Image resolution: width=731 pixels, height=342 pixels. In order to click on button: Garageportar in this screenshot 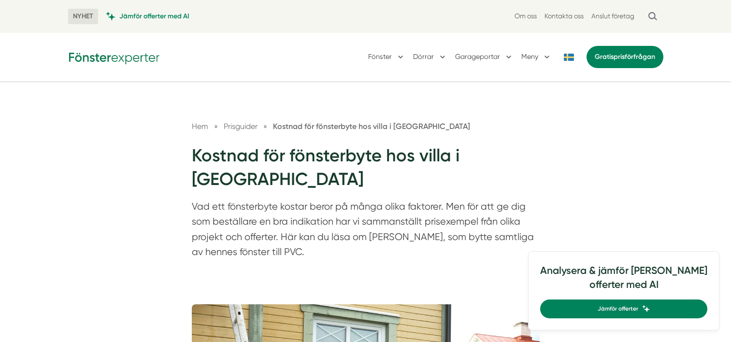, I will do `click(484, 57)`.